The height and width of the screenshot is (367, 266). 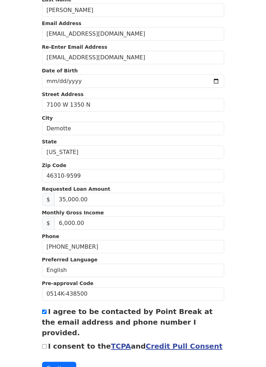 What do you see at coordinates (70, 260) in the screenshot?
I see `strong: Preferred Language` at bounding box center [70, 260].